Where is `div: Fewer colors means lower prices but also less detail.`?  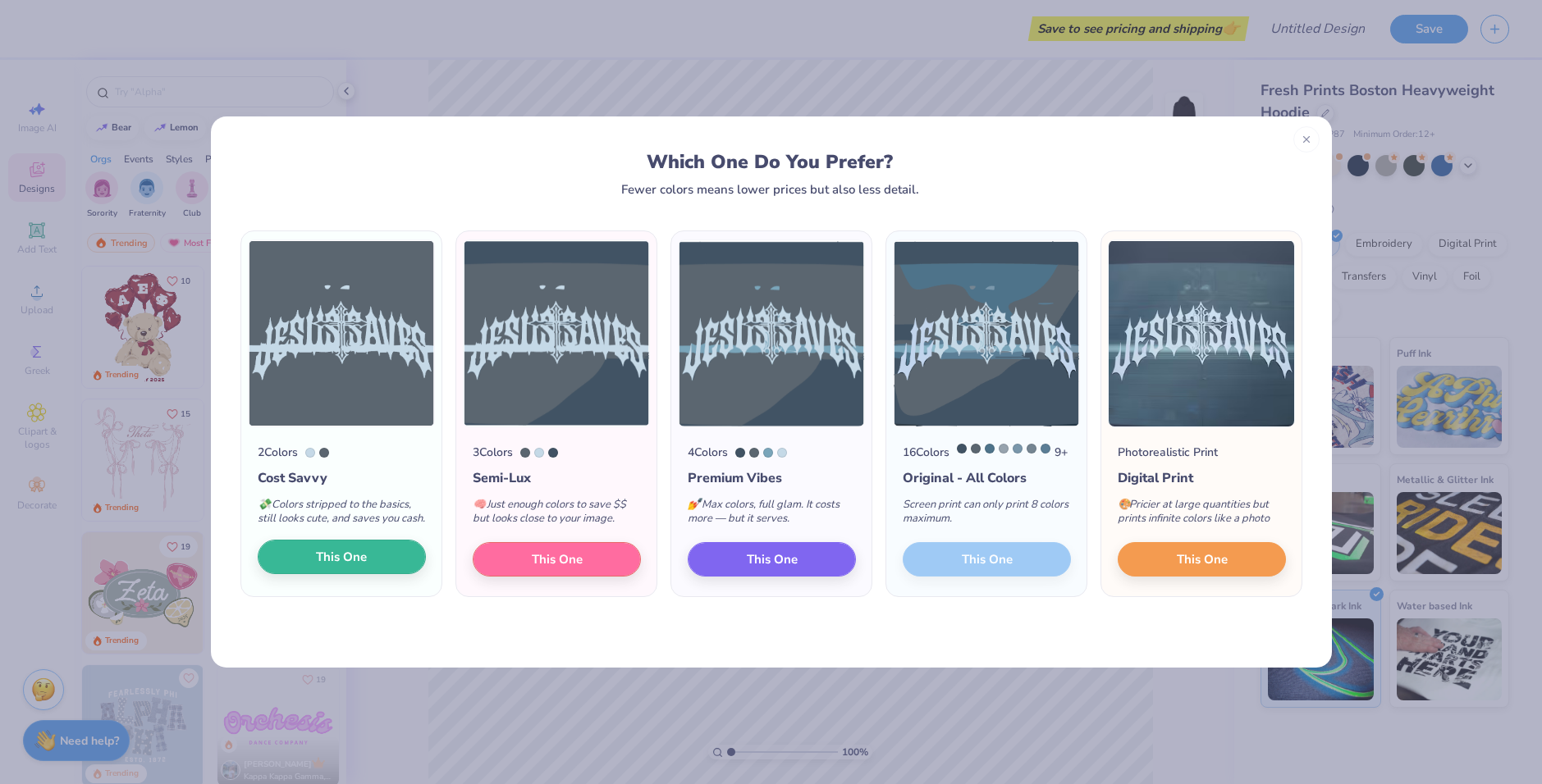 div: Fewer colors means lower prices but also less detail. is located at coordinates (770, 189).